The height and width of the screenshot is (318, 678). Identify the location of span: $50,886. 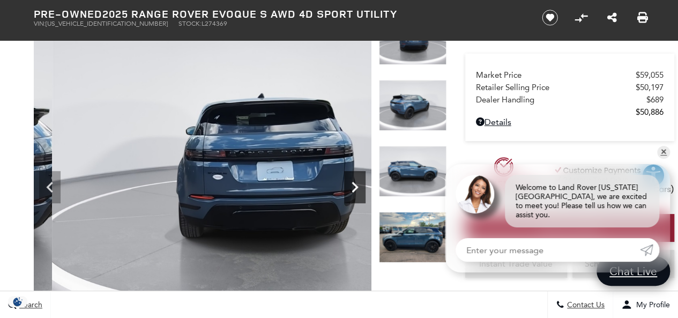
(650, 112).